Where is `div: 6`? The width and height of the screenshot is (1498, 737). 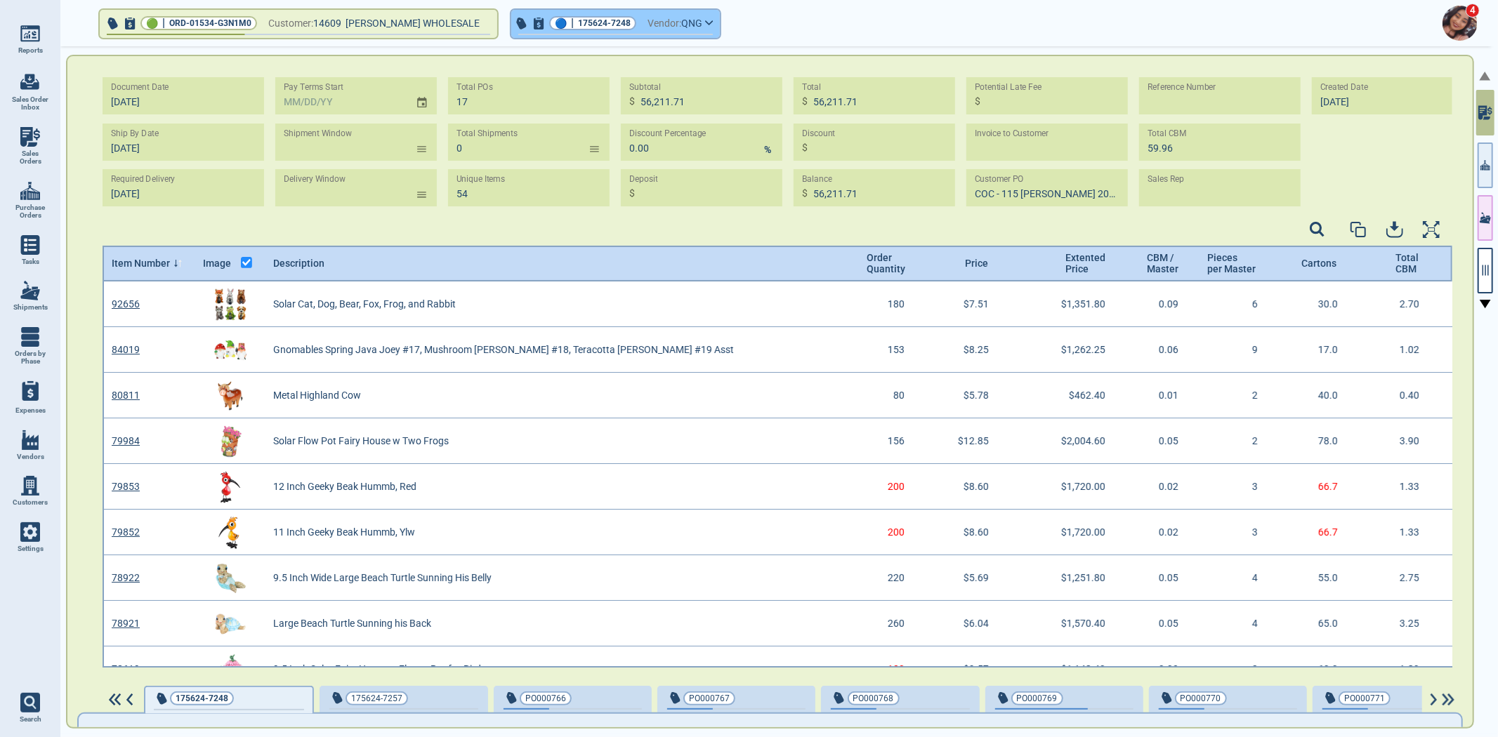 div: 6 is located at coordinates (1238, 304).